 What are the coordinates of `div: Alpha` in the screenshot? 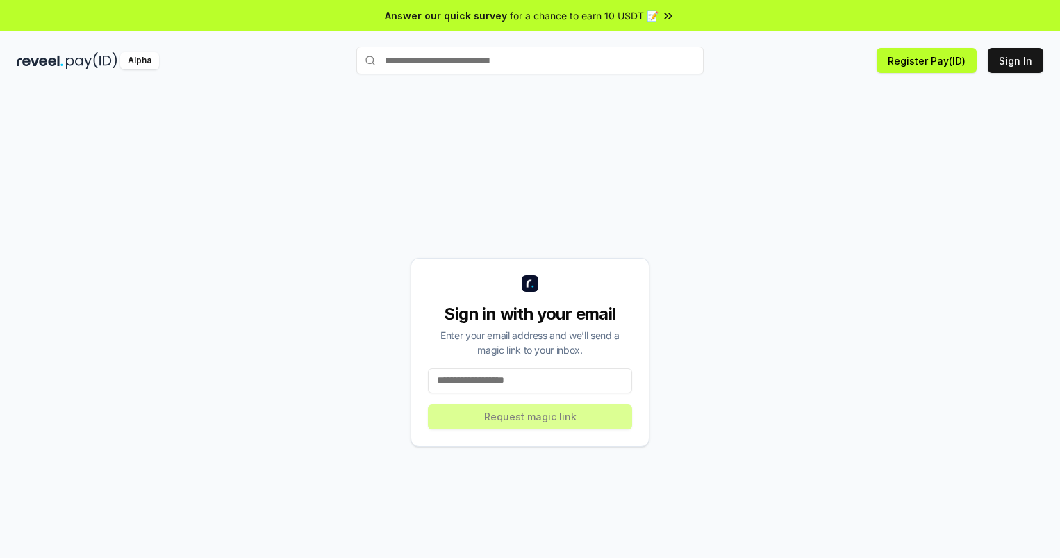 It's located at (140, 60).